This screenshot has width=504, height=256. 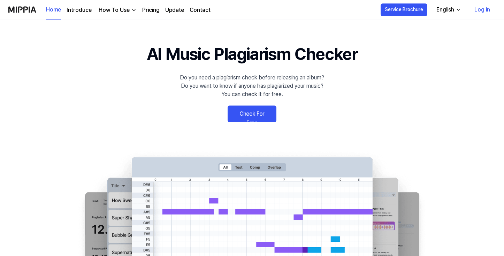 What do you see at coordinates (200, 10) in the screenshot?
I see `a: Contact` at bounding box center [200, 10].